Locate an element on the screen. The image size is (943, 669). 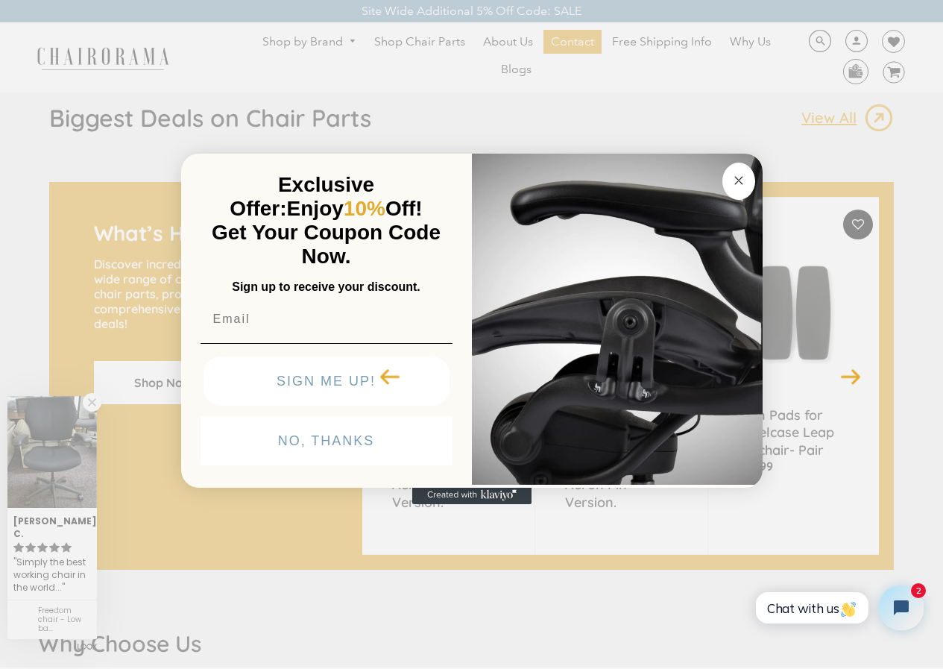
input: Email is located at coordinates (326, 319).